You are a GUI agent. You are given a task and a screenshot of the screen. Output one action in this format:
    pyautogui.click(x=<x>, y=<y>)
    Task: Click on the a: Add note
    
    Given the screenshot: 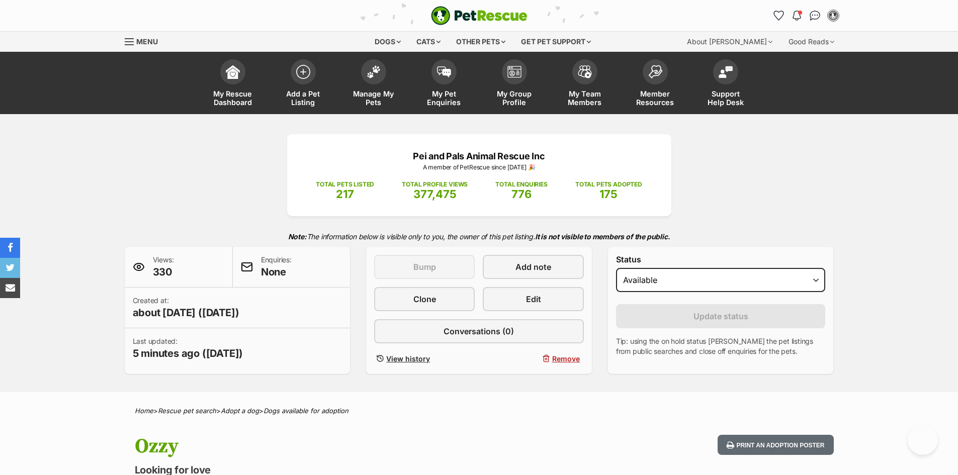 What is the action you would take?
    pyautogui.click(x=533, y=267)
    